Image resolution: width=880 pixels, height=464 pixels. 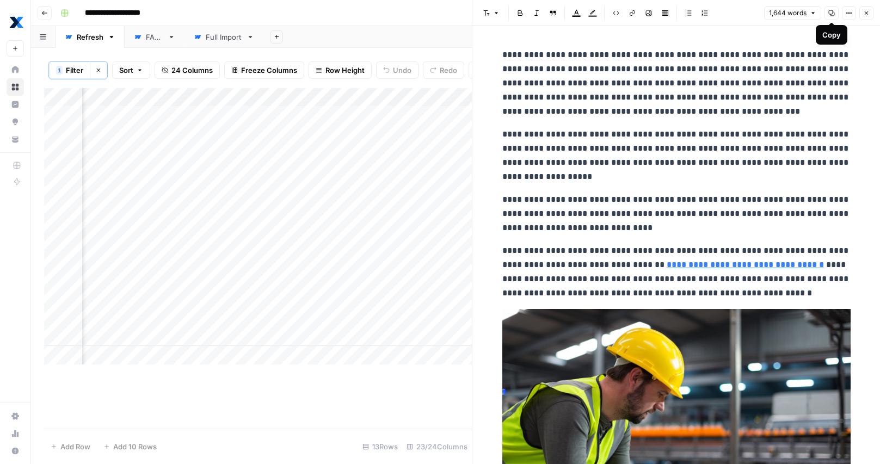 What do you see at coordinates (448, 70) in the screenshot?
I see `span: Redo` at bounding box center [448, 70].